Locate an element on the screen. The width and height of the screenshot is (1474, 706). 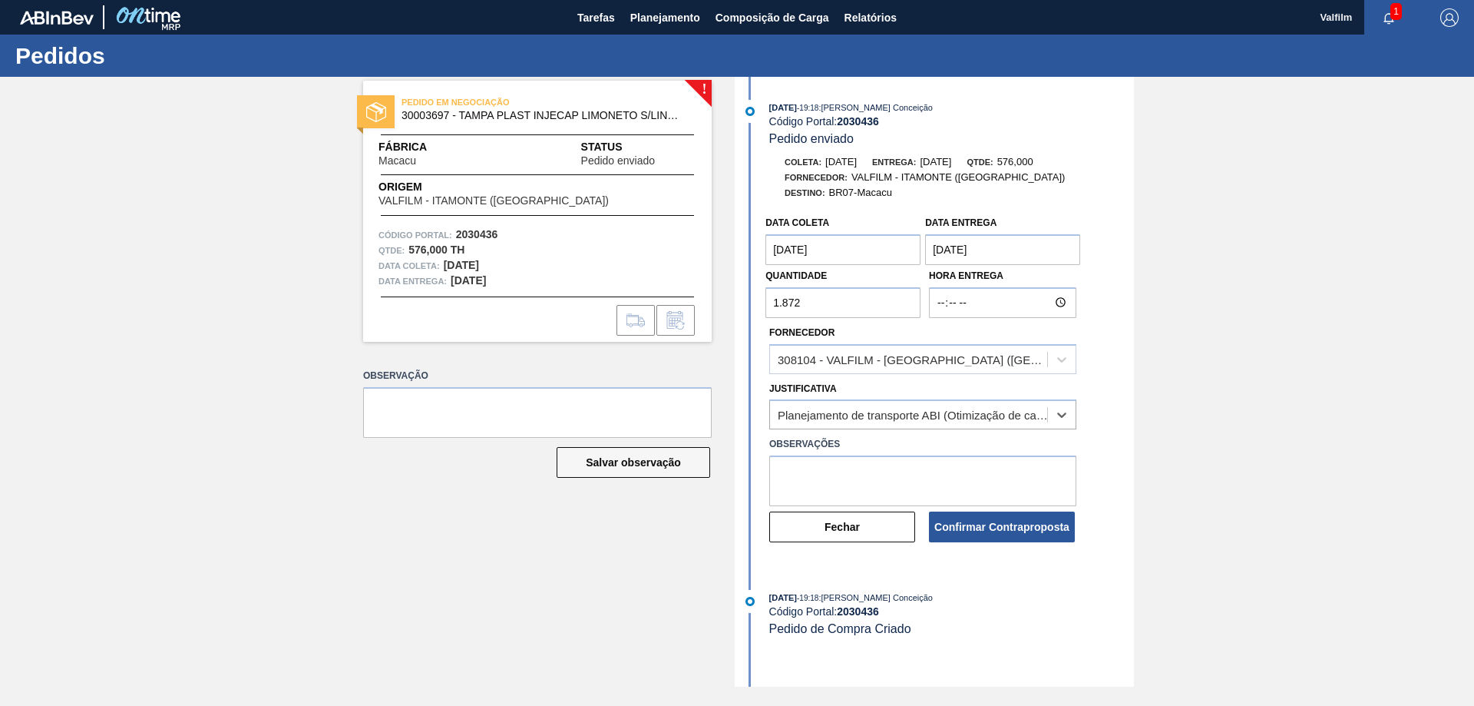
span: Composição de Carga is located at coordinates (773, 18).